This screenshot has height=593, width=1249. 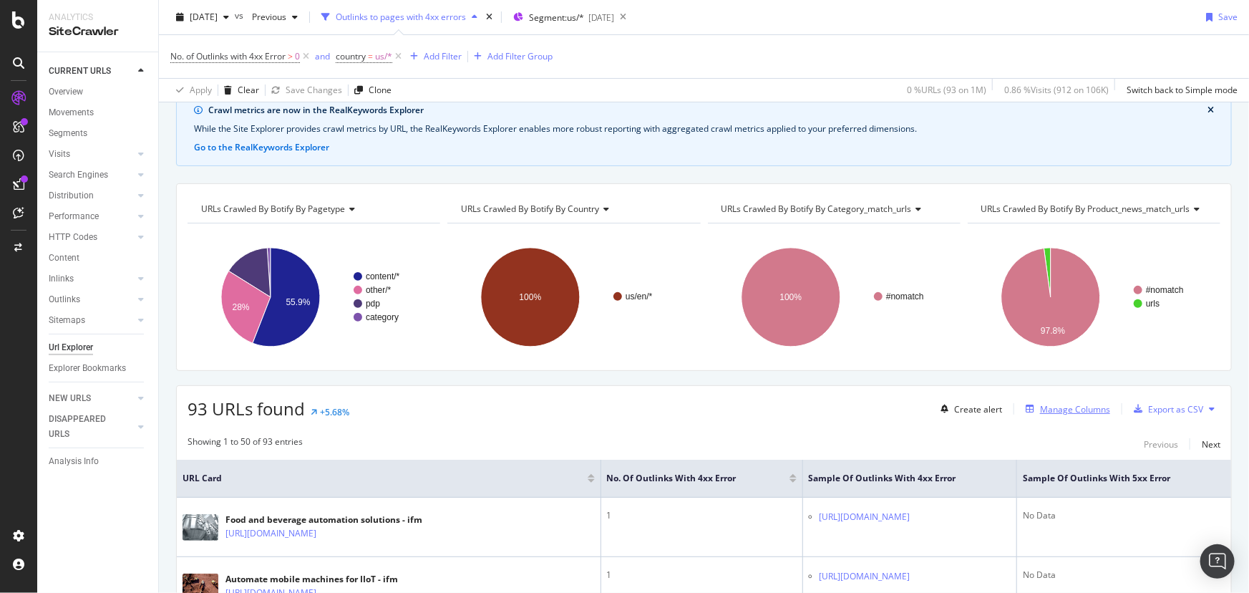 I want to click on span: Sample of Outlinks with 5xx Error, so click(x=1113, y=478).